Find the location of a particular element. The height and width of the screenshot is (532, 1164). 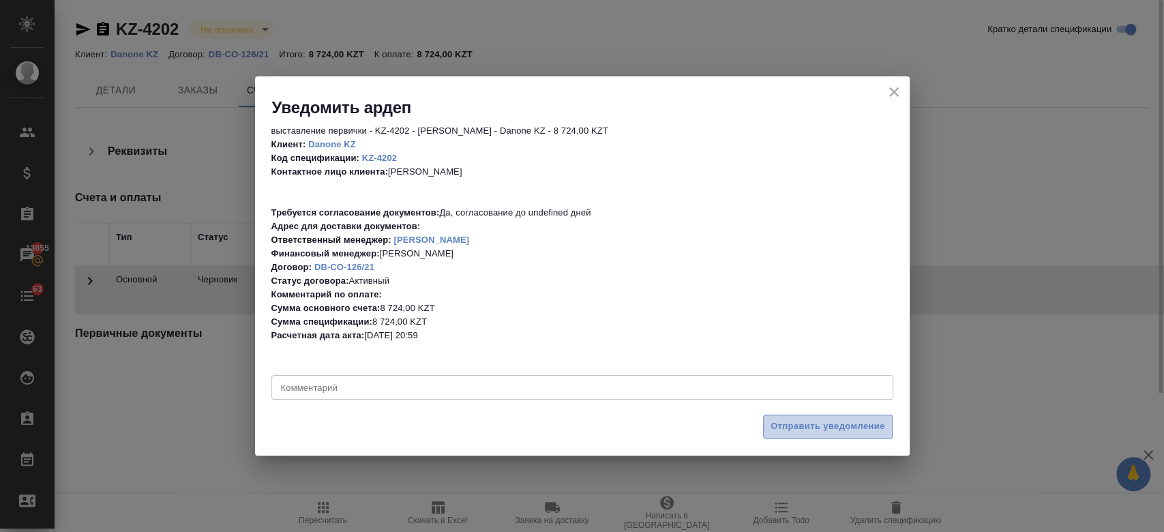

b: Комментарий по оплате: is located at coordinates (326, 294).